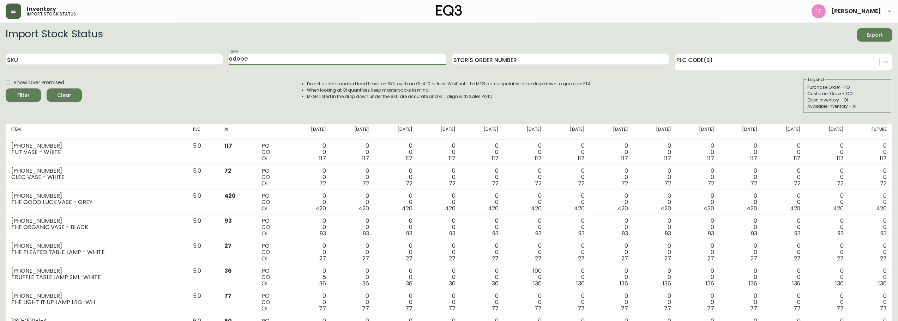  Describe the element at coordinates (818, 11) in the screenshot. I see `img: 509424b058aae2bad57fee408324c33f` at that location.